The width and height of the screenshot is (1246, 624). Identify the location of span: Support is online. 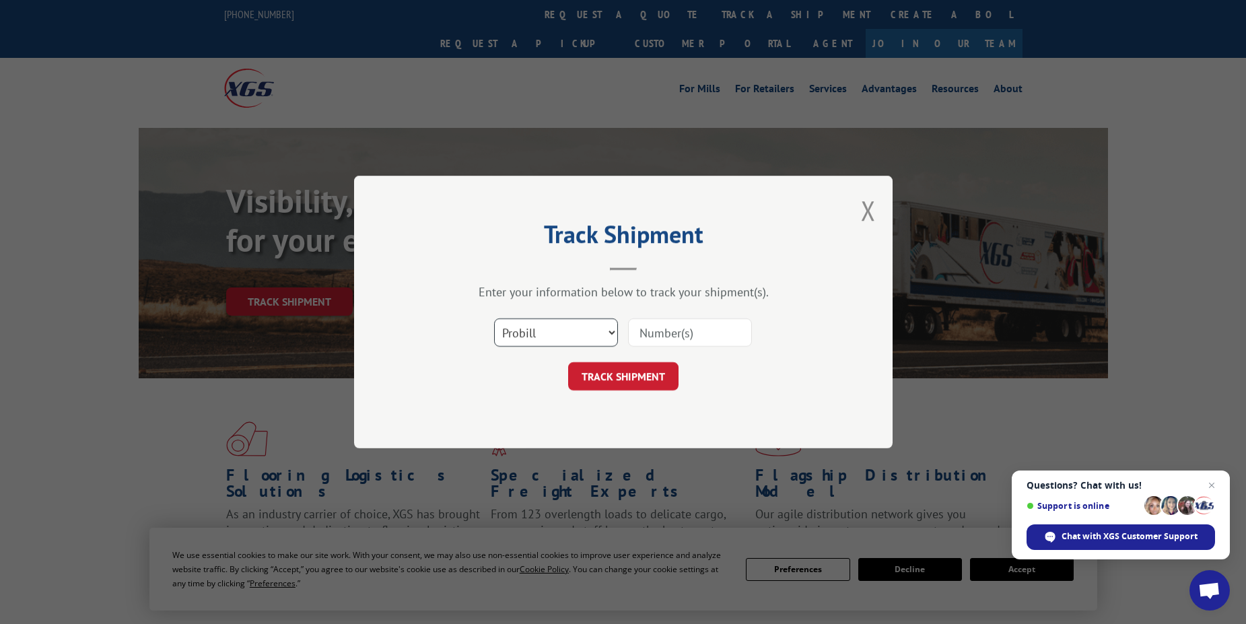
(1083, 506).